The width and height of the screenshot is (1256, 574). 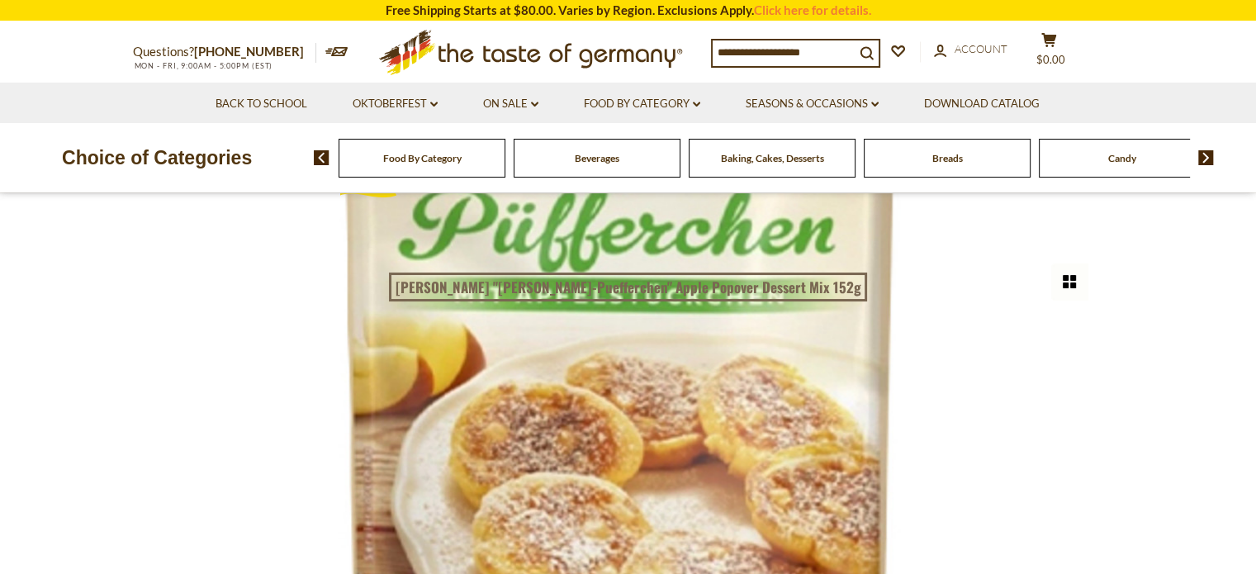 What do you see at coordinates (1123, 158) in the screenshot?
I see `a: Candy` at bounding box center [1123, 158].